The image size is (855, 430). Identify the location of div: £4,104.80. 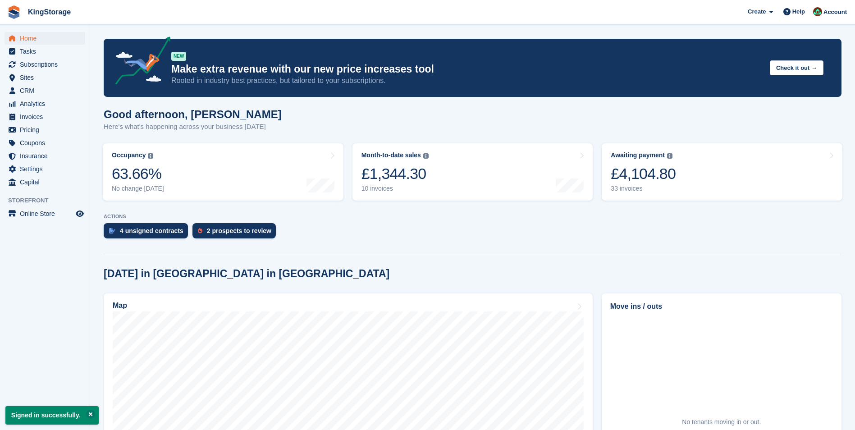
(644, 174).